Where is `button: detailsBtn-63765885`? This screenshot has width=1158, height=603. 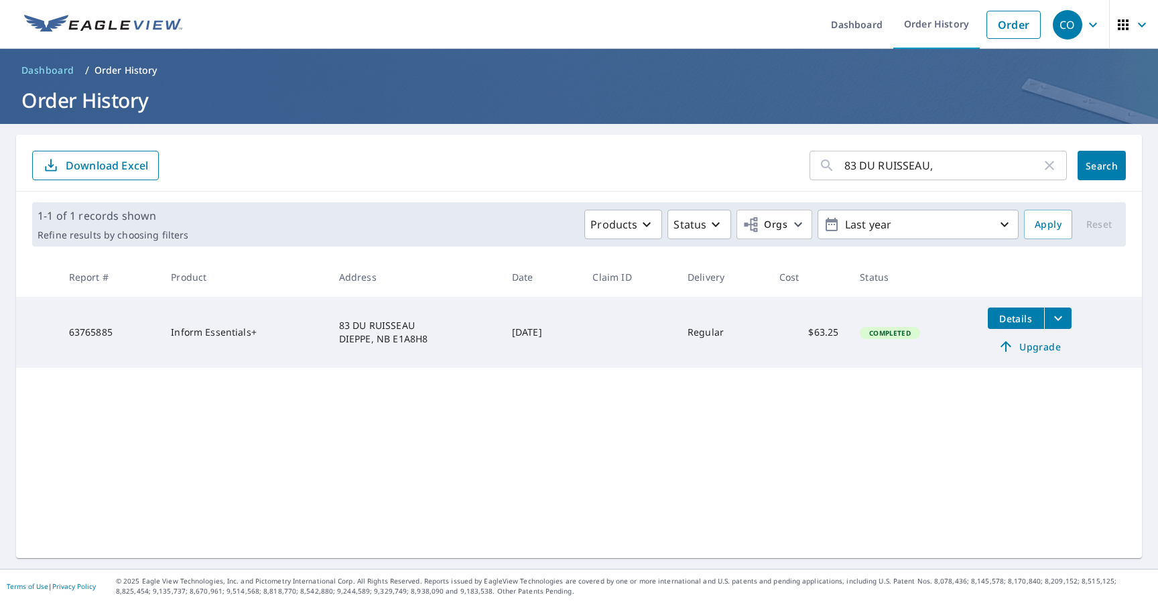 button: detailsBtn-63765885 is located at coordinates (1016, 318).